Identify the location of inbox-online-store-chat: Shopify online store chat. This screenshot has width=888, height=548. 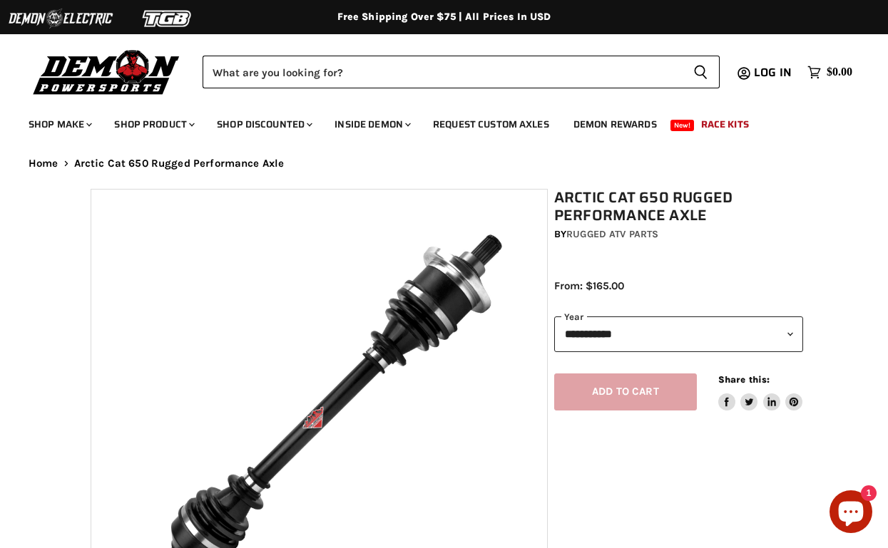
(851, 514).